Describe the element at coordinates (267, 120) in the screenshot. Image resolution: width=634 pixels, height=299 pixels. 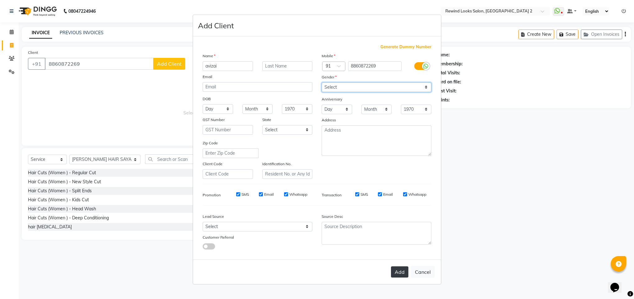
I see `label: State` at that location.